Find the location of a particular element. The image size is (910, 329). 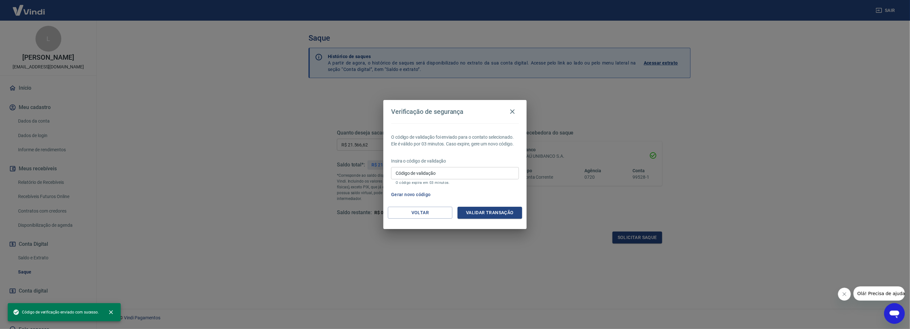

span: Código de verificação enviado com sucesso. is located at coordinates (56, 312).